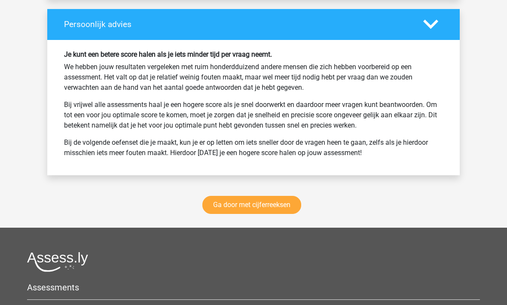 This screenshot has height=305, width=507. Describe the element at coordinates (254, 115) in the screenshot. I see `p: Bij vrijwel alle assessments haal je een hogere score als je snel doorwerkt en daardoor meer vrag...` at that location.